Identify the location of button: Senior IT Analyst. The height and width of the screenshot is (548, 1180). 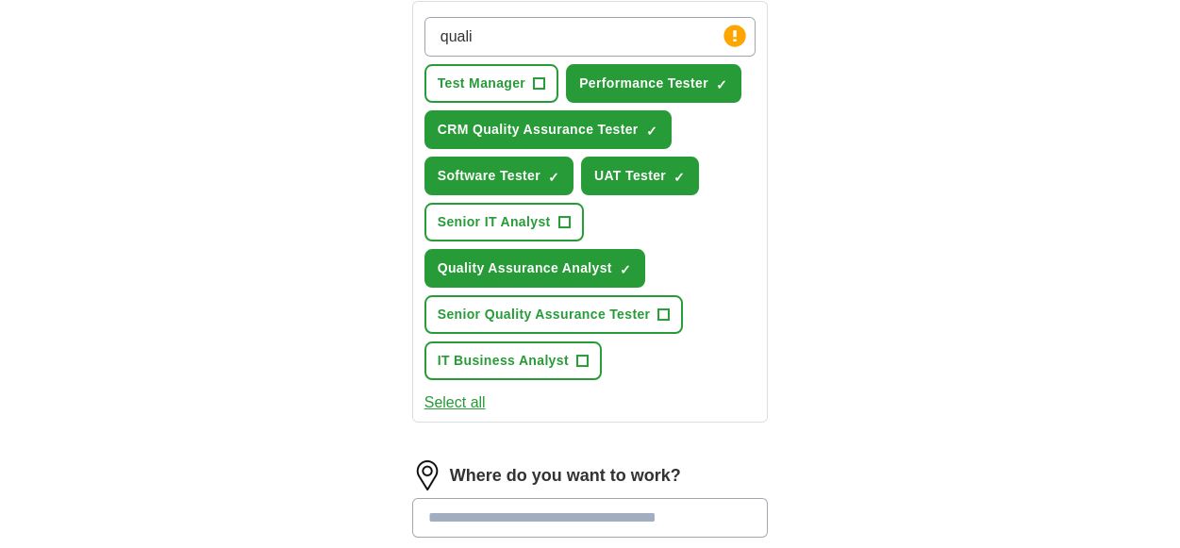
(504, 222).